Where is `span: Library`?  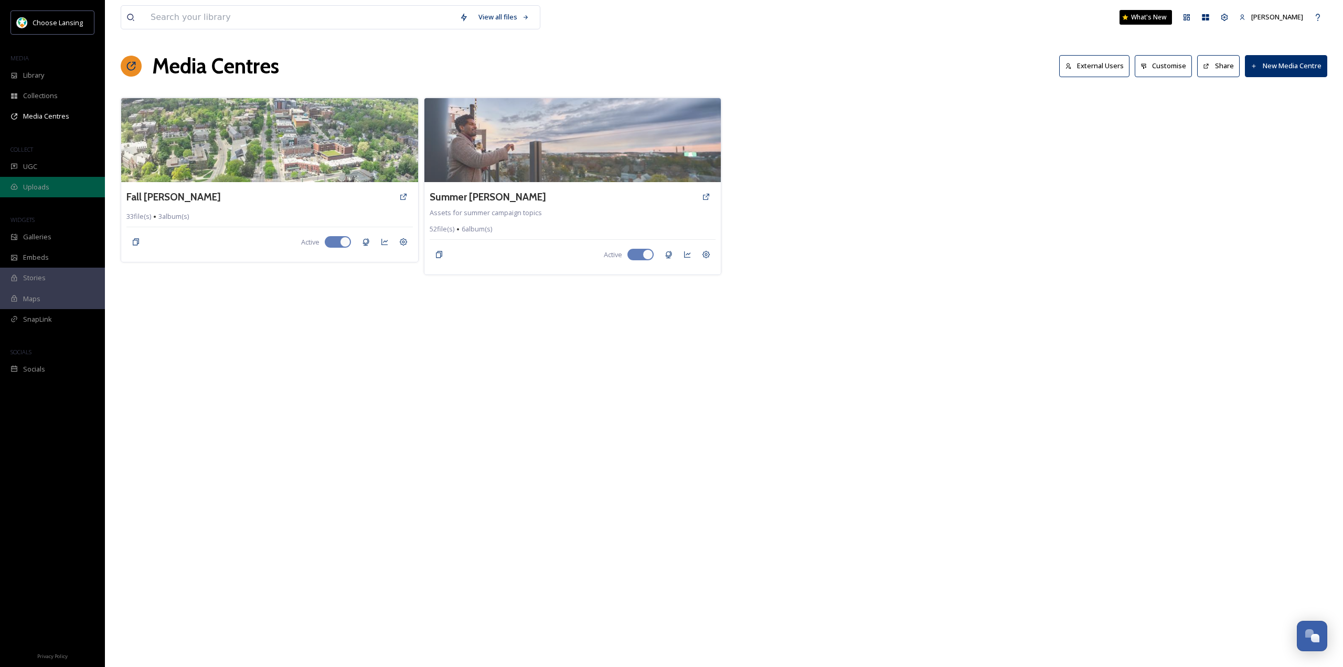 span: Library is located at coordinates (34, 75).